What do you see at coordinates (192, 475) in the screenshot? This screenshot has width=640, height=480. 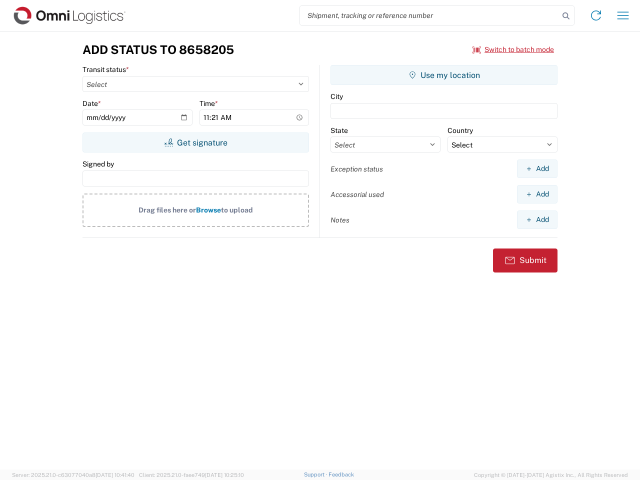 I see `span: Client: 2025.21.0-faee749` at bounding box center [192, 475].